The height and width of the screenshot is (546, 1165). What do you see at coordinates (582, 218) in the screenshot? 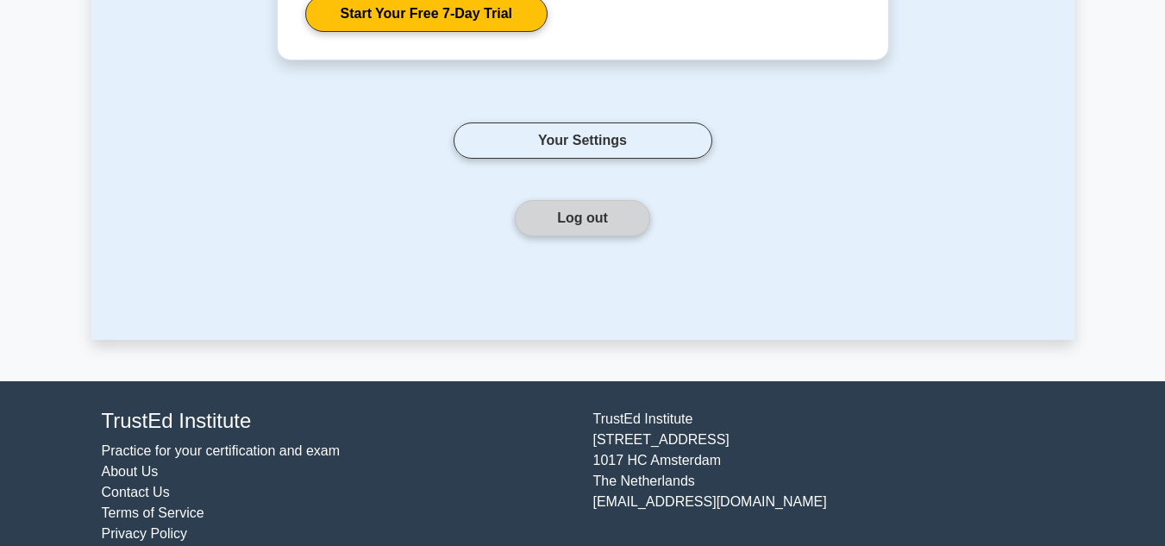
I see `button: Log out` at bounding box center [582, 218].